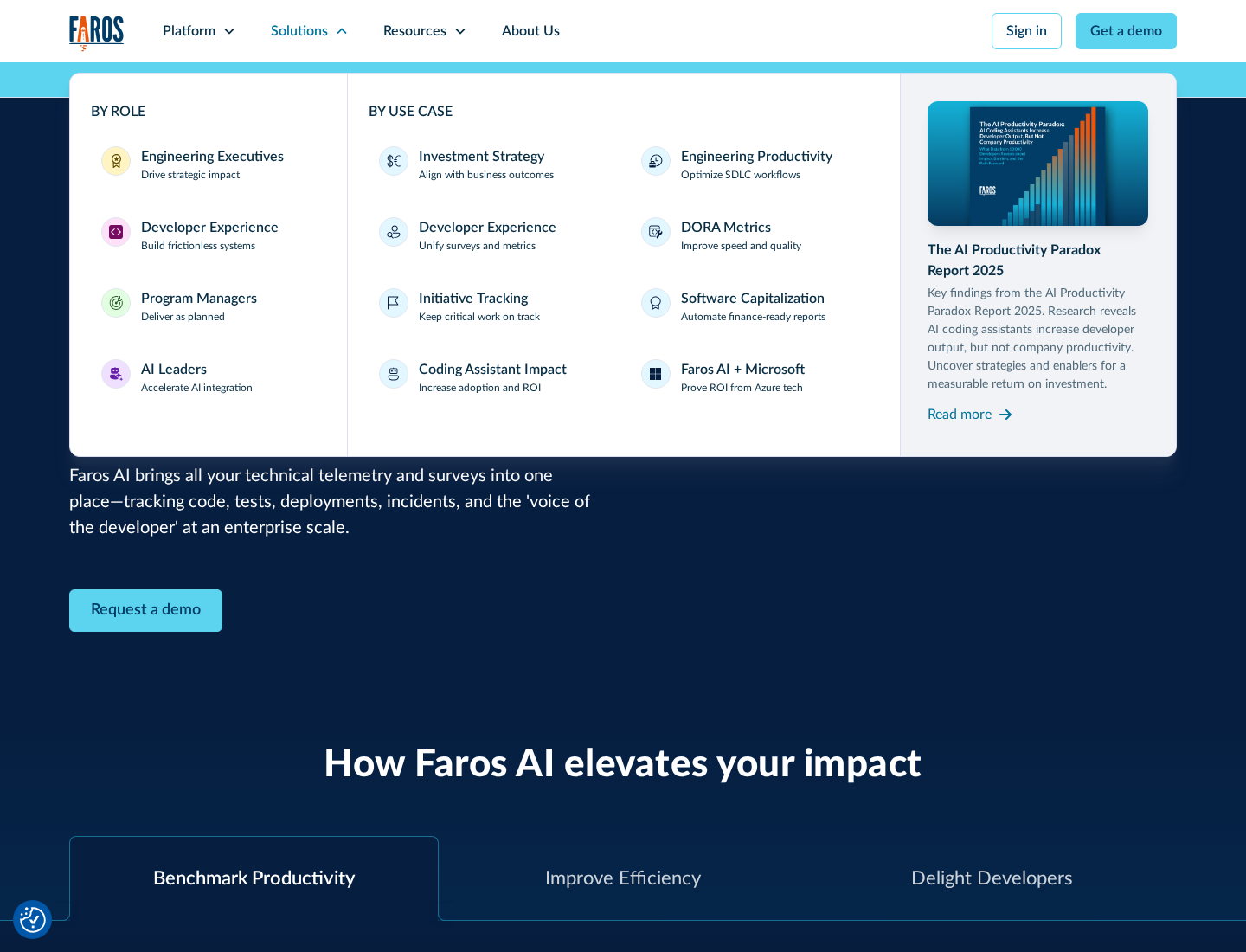 This screenshot has width=1246, height=952. I want to click on a: Sign in, so click(1026, 31).